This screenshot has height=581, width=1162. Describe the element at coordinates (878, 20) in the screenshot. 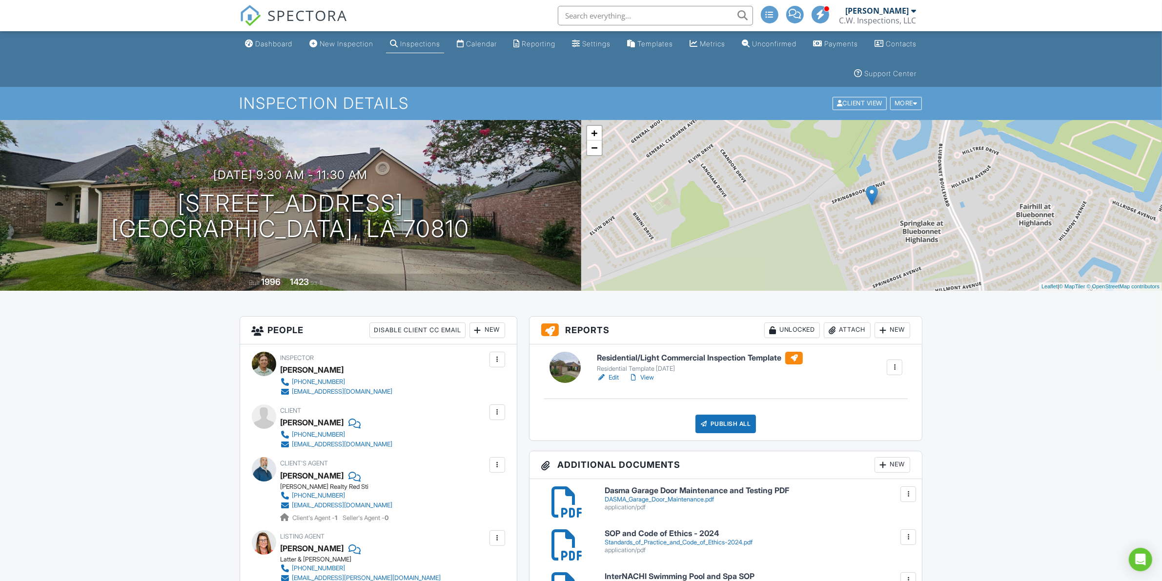

I see `div: C.W. Inspections, LLC` at that location.